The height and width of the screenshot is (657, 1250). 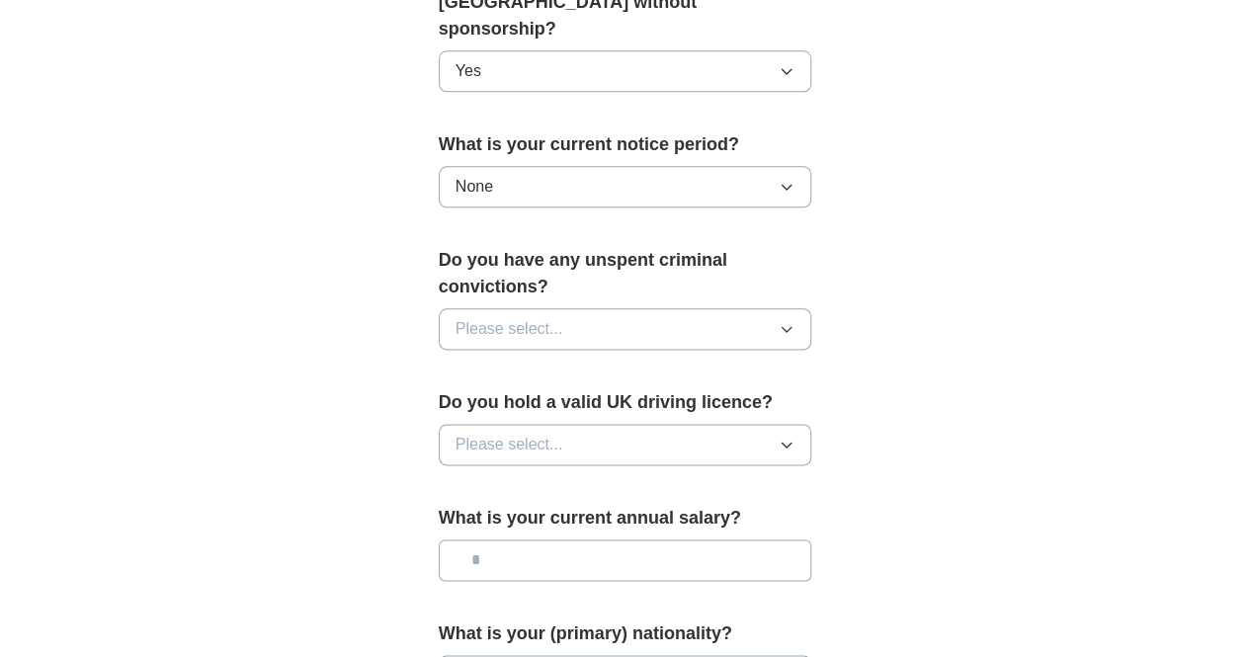 What do you see at coordinates (626, 71) in the screenshot?
I see `button: Yes` at bounding box center [626, 71].